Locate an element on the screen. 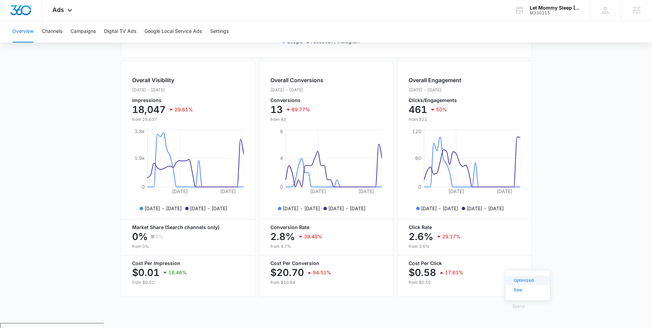  button: Settings is located at coordinates (219, 31).